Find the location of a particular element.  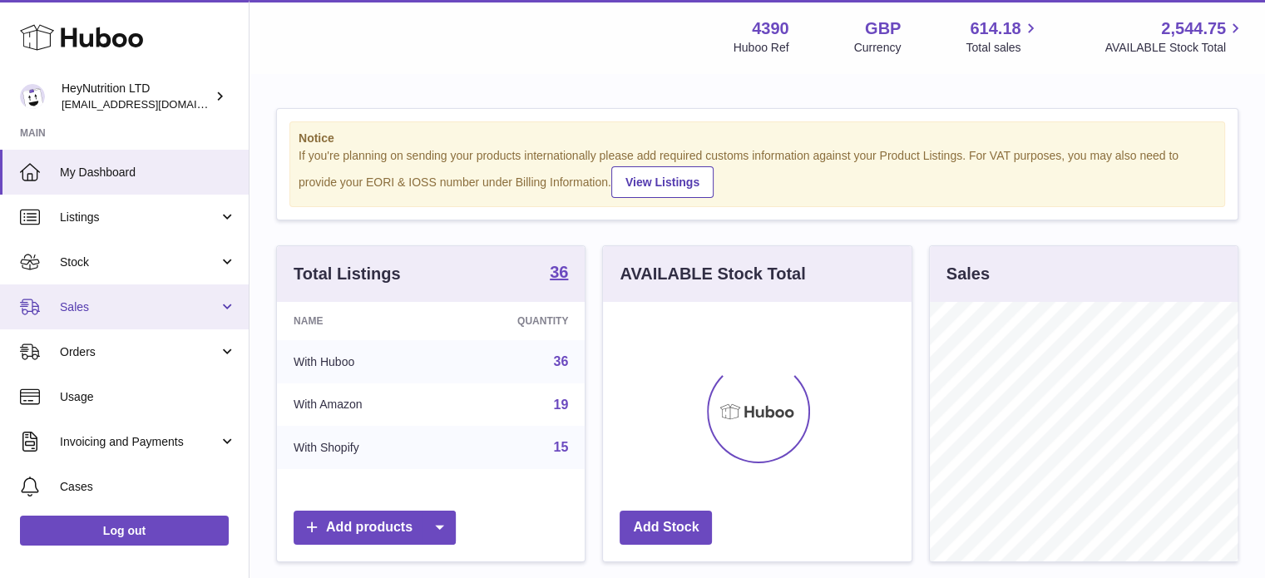

span: 614.18 is located at coordinates (995, 28).